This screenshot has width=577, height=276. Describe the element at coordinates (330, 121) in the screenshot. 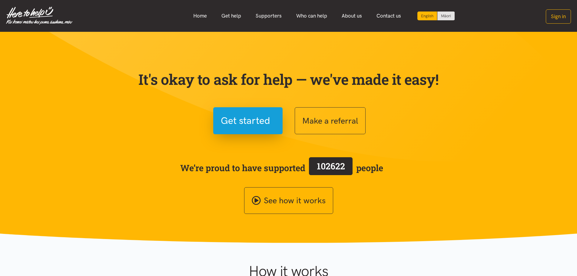

I see `button: Make a referral` at that location.